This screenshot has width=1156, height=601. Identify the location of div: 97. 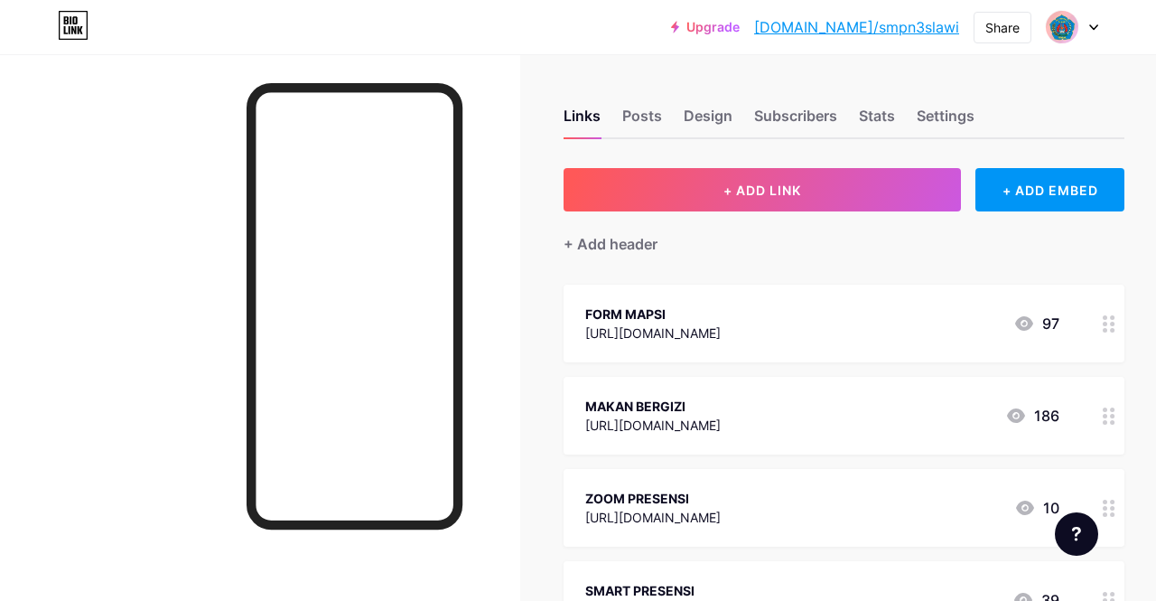
(1036, 323).